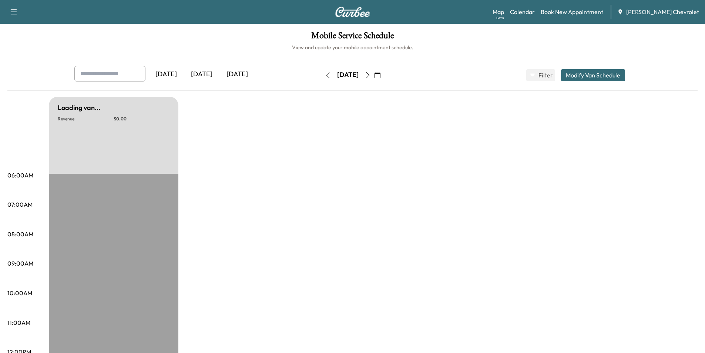  What do you see at coordinates (20, 234) in the screenshot?
I see `p: 08:00AM` at bounding box center [20, 234].